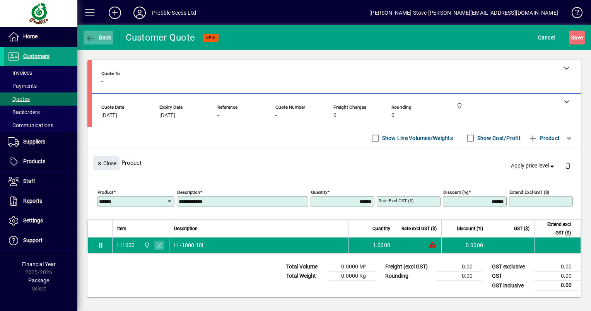 Image resolution: width=591 pixels, height=311 pixels. I want to click on app-page-header-button: Back, so click(99, 38).